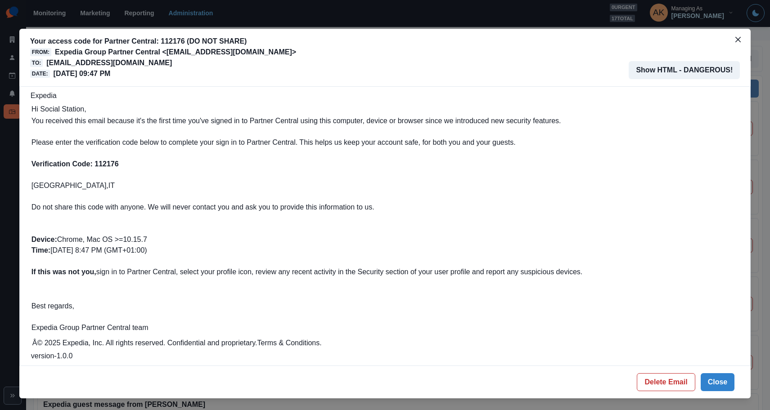 The image size is (770, 410). I want to click on span: Terms & Conditions, so click(288, 343).